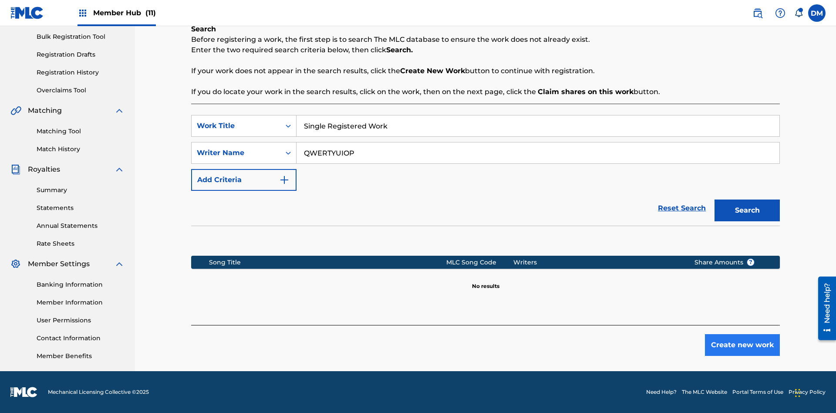  I want to click on a: Need Help?, so click(661, 392).